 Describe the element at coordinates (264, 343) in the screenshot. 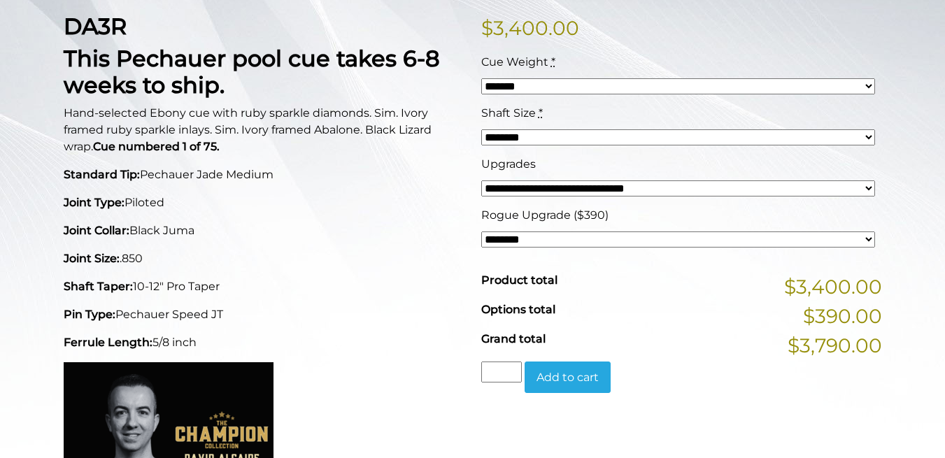

I see `p: 5/8 inch` at that location.